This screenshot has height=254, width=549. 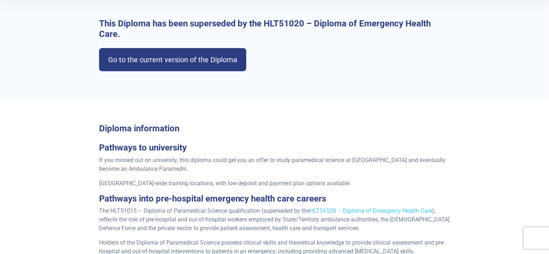 I want to click on h3: This Diploma has been superseded by the HLT51020 – Diploma of Emergency Health Care., so click(x=275, y=29).